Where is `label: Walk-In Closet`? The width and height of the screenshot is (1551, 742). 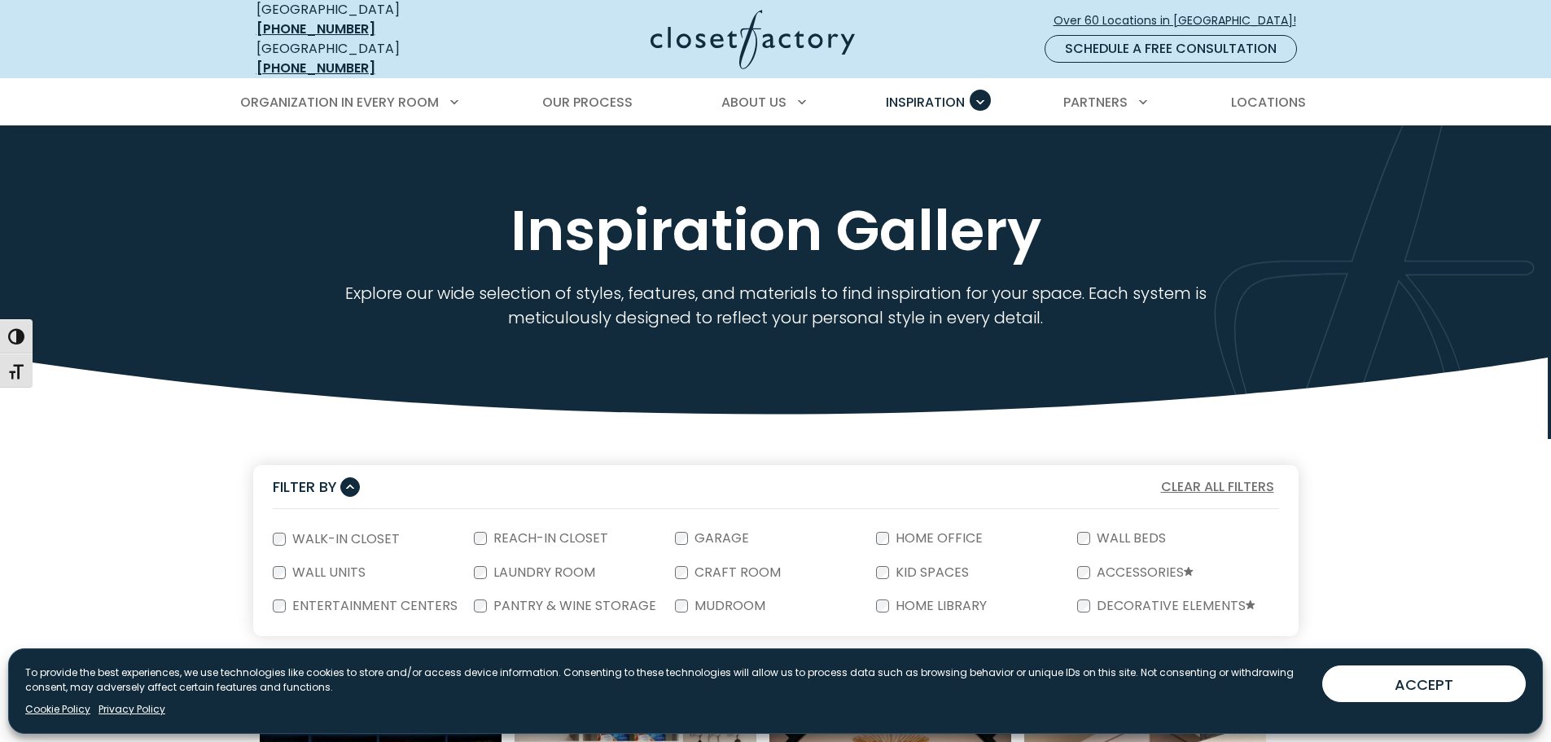
label: Walk-In Closet is located at coordinates (344, 539).